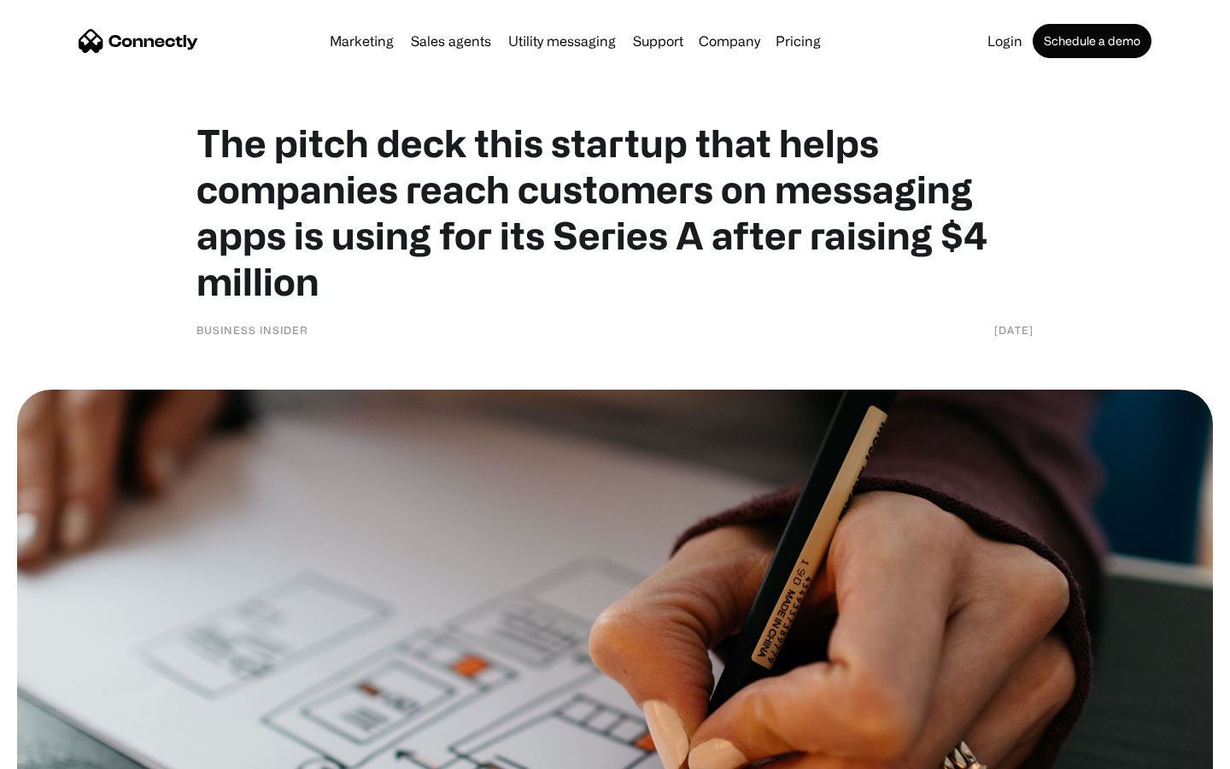 Image resolution: width=1230 pixels, height=769 pixels. Describe the element at coordinates (68, 751) in the screenshot. I see `ul: Language list` at that location.